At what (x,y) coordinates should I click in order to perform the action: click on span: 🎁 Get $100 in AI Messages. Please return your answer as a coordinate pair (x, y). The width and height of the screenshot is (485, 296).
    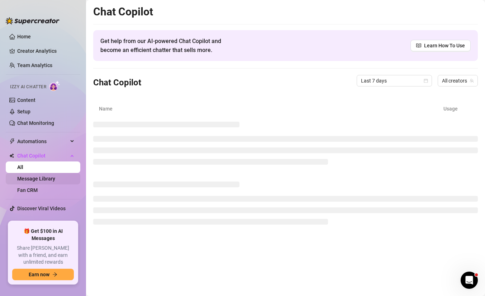
    Looking at the image, I should click on (43, 234).